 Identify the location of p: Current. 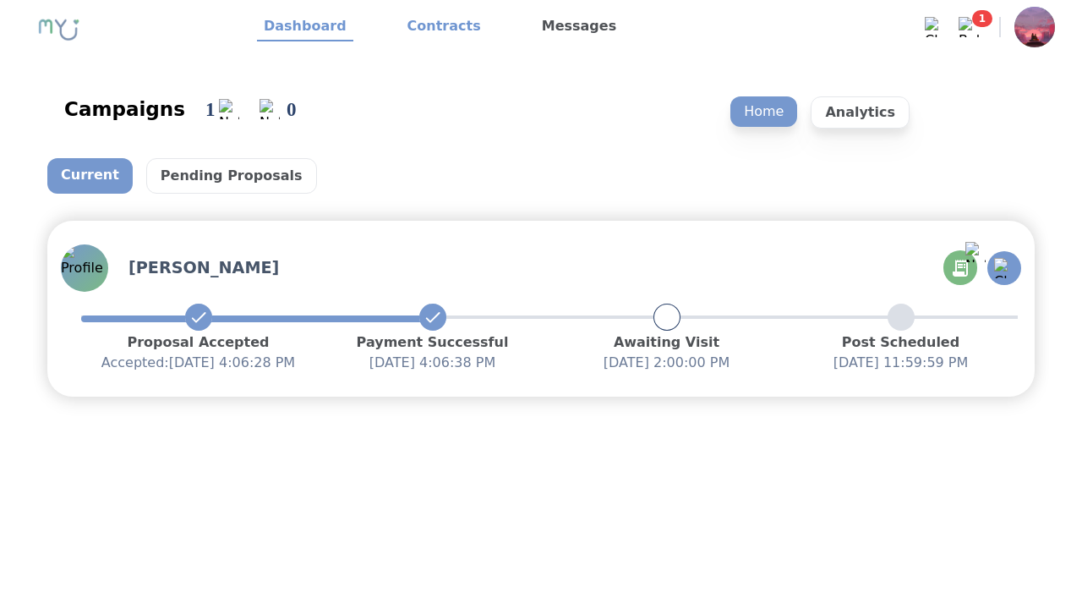
(90, 176).